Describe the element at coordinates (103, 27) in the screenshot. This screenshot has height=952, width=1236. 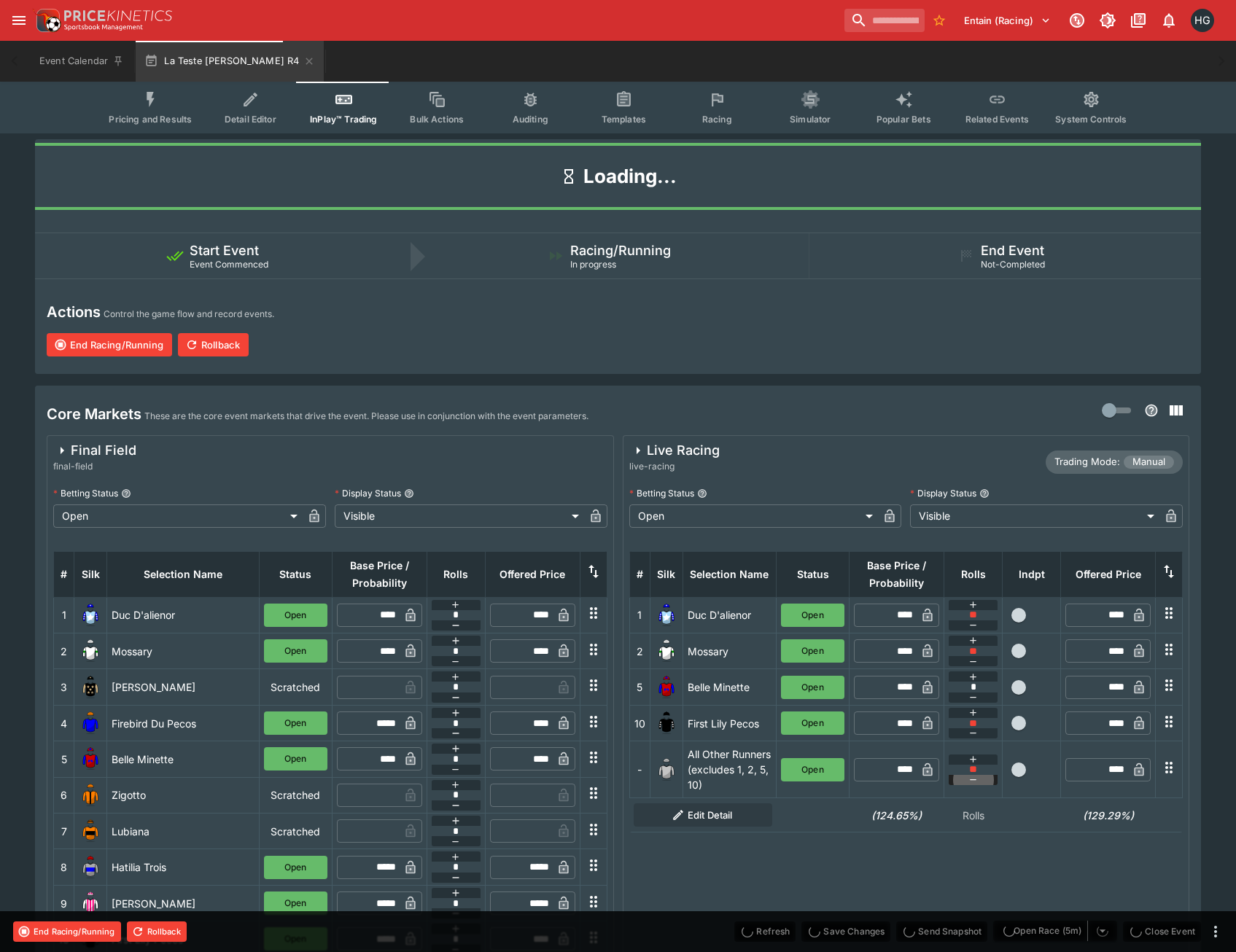
I see `img: Sportsbook Management` at that location.